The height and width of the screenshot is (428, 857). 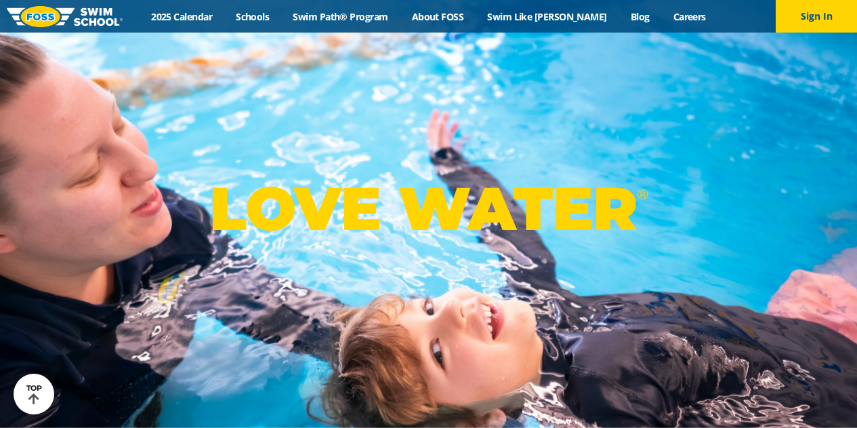 I want to click on a: Blog, so click(x=640, y=16).